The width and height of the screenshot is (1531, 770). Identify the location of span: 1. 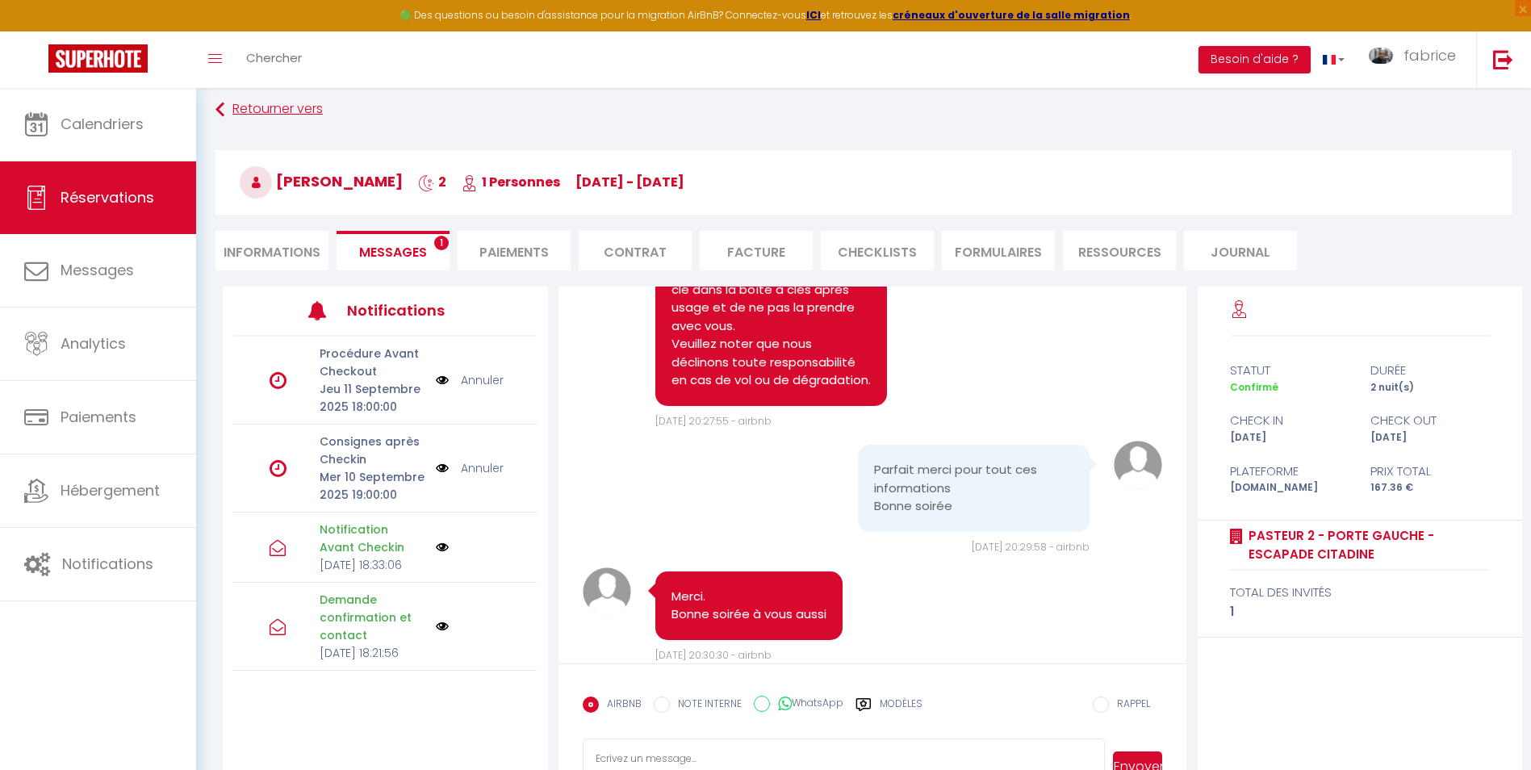
(441, 243).